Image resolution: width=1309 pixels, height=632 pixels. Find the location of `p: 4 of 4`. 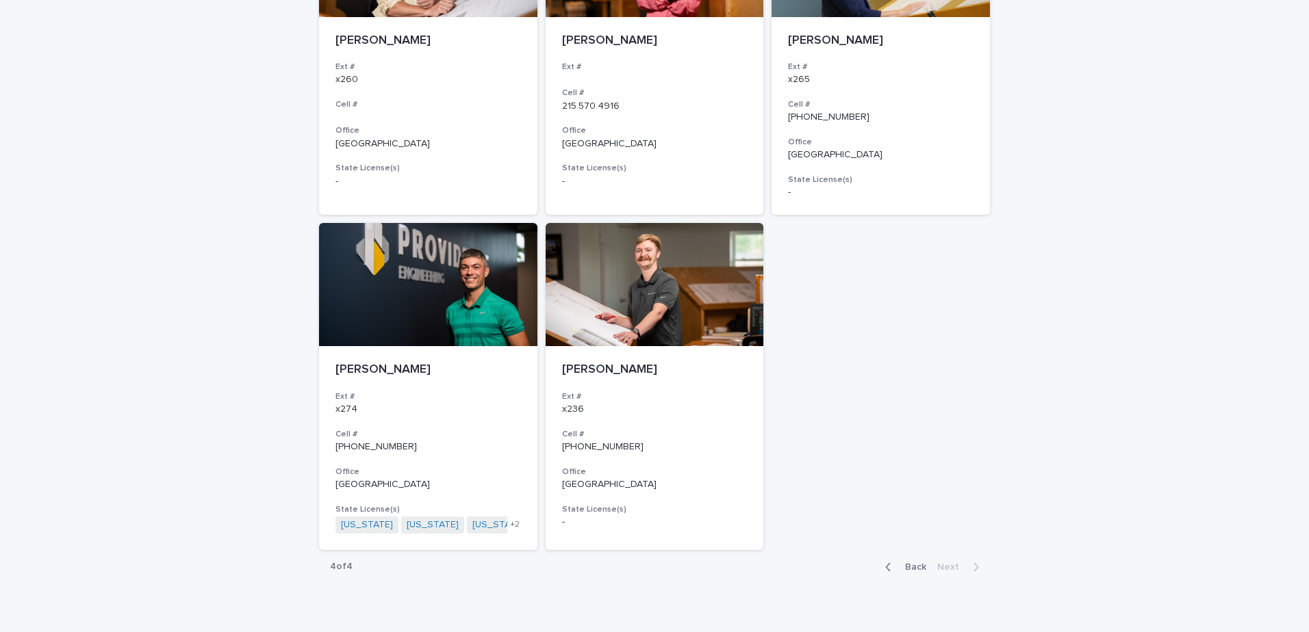

p: 4 of 4 is located at coordinates (341, 567).